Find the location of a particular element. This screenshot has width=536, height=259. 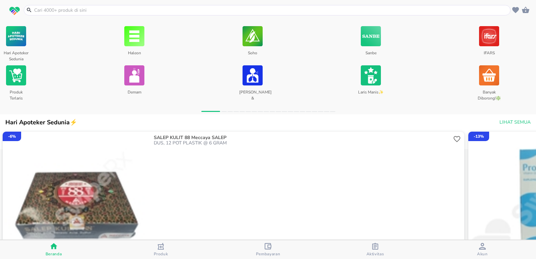

button: Pembayaran is located at coordinates (268, 249).